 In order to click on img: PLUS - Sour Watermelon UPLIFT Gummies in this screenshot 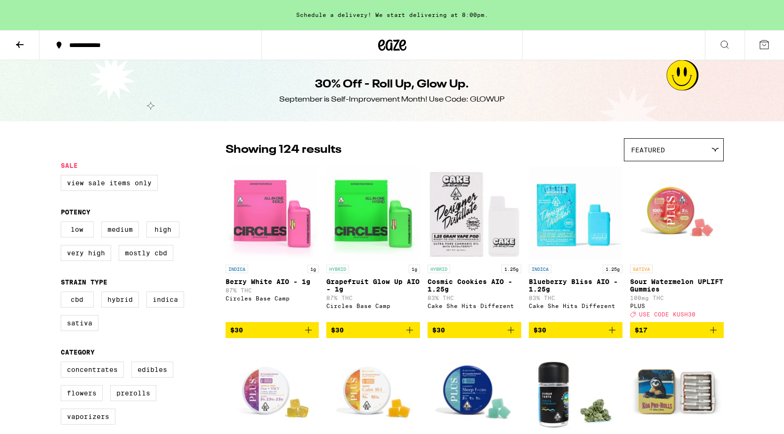, I will do `click(676, 213)`.